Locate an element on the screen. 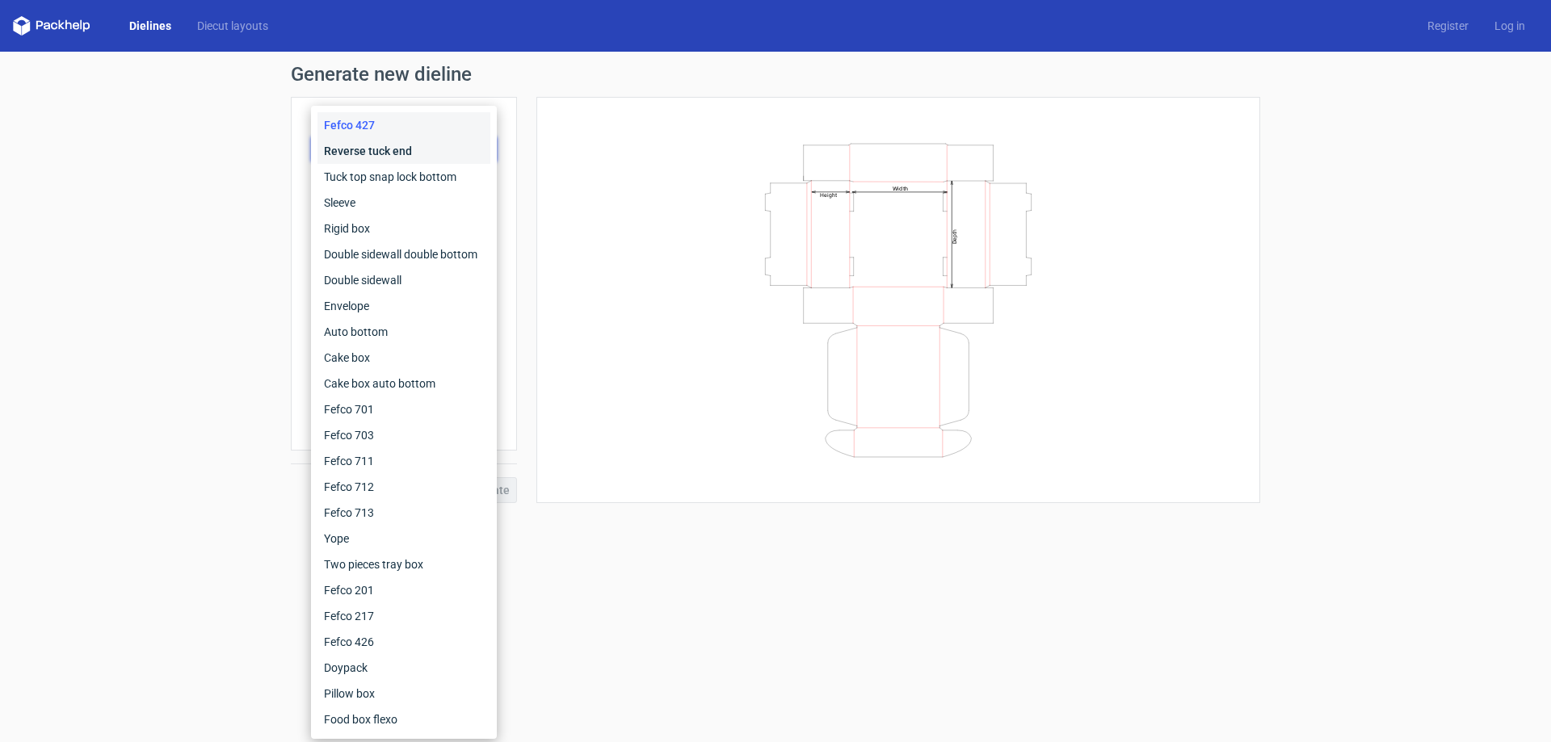  div: Fefco 427 is located at coordinates (404, 125).